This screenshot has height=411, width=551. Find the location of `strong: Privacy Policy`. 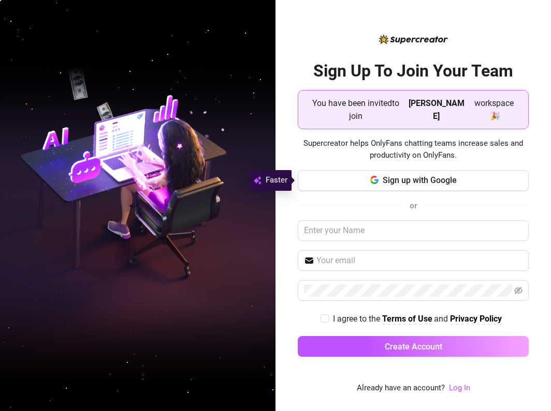

strong: Privacy Policy is located at coordinates (475, 319).